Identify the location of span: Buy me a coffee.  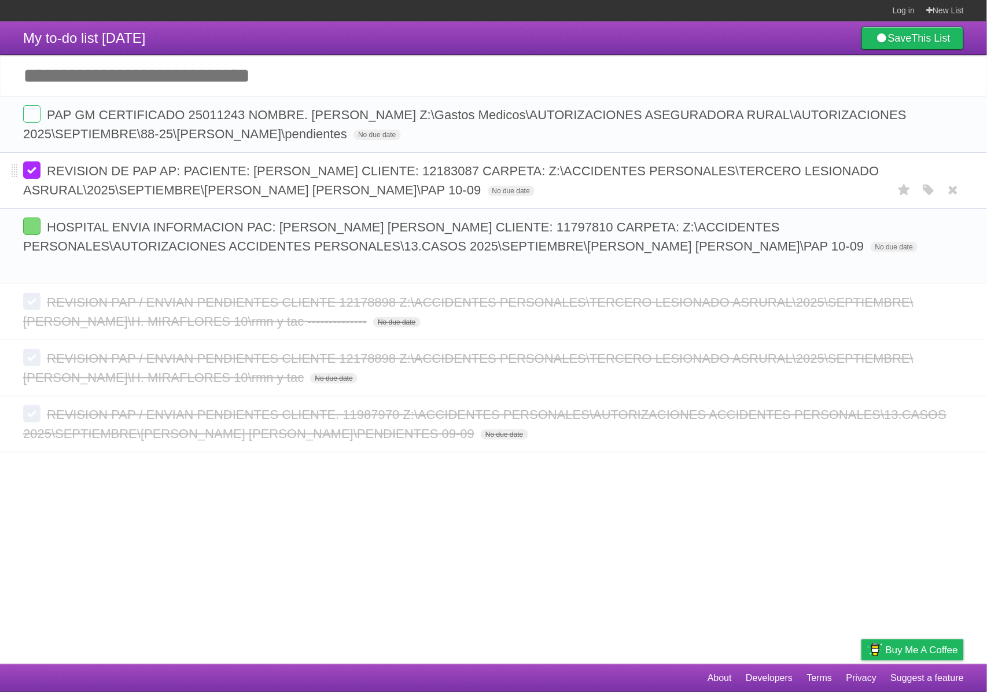
(922, 650).